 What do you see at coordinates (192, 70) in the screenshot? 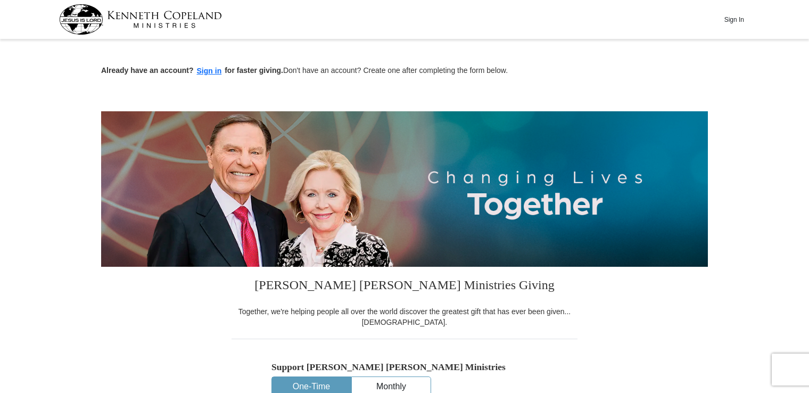
I see `strong: Already have an account? for faster giving.` at bounding box center [192, 70].